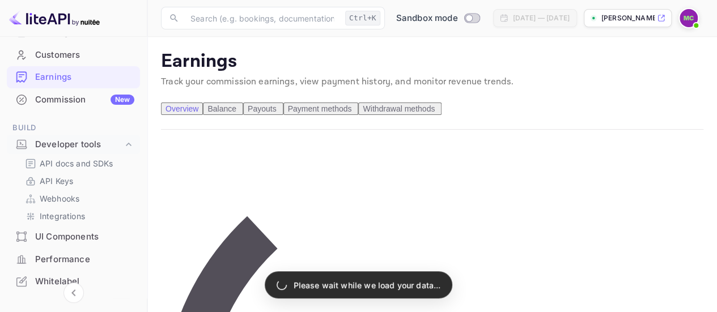 The image size is (717, 312). What do you see at coordinates (73, 100) in the screenshot?
I see `div: CommissionNew` at bounding box center [73, 100].